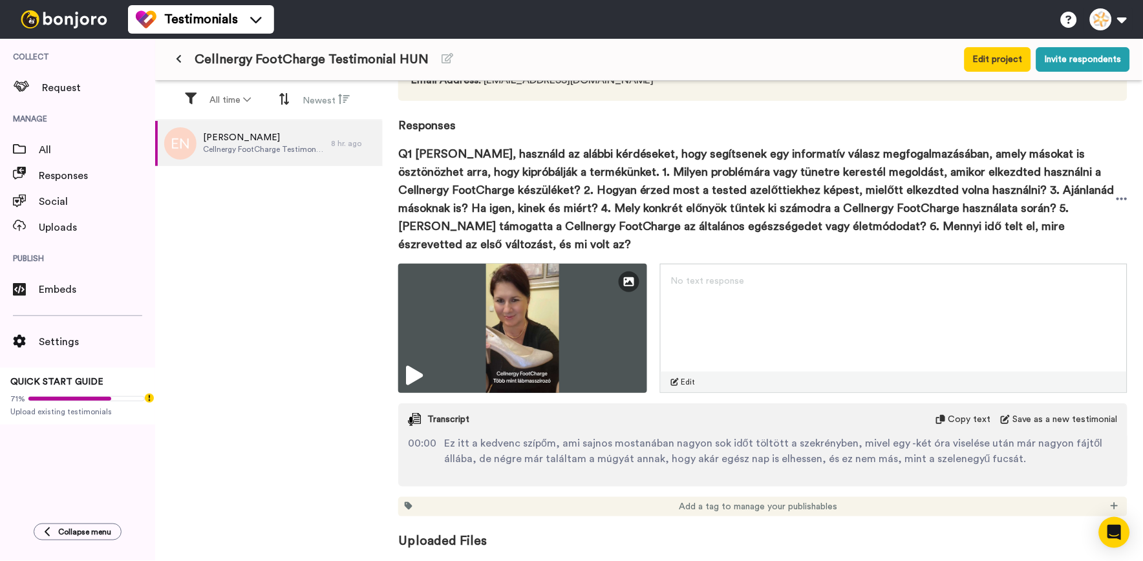 The image size is (1143, 561). Describe the element at coordinates (97, 150) in the screenshot. I see `span: All` at that location.